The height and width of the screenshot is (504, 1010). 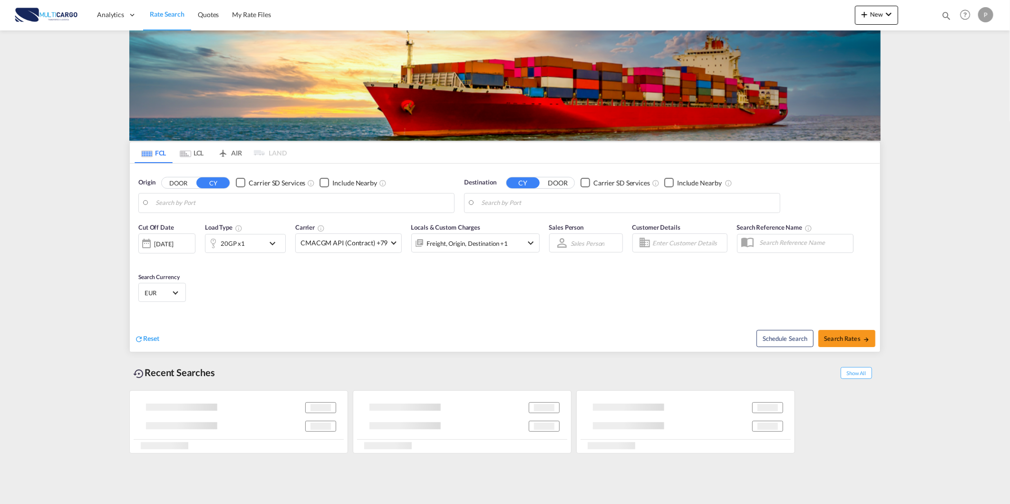 What do you see at coordinates (223, 227) in the screenshot?
I see `span: Load Type` at bounding box center [223, 227].